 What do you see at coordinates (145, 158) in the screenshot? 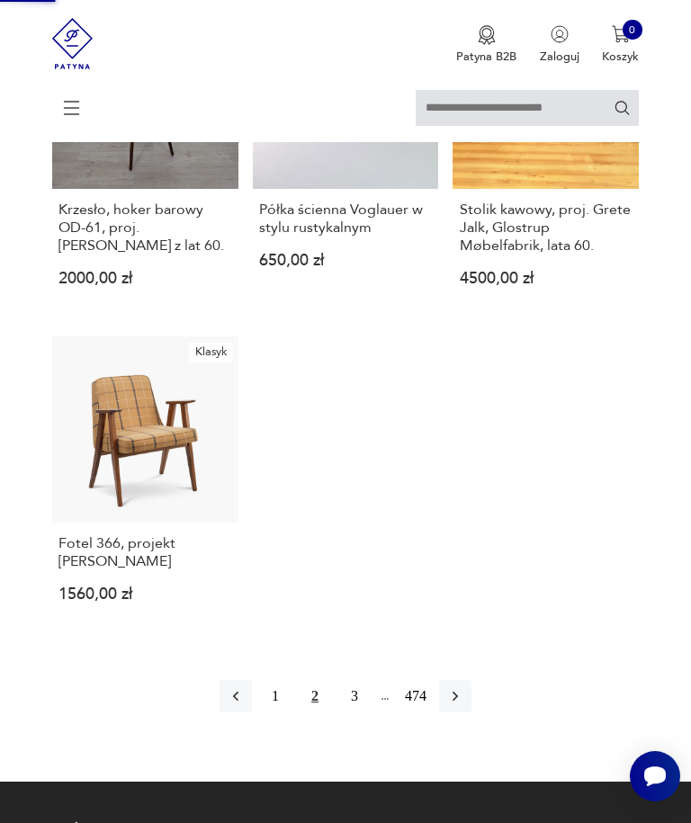
I see `a: Krzesło, hoker barowy OD-61, proj. Erika Bucha z lat 60.Krzesło, hoker barowy OD-61, proj. [PERSO...` at bounding box center [145, 158].